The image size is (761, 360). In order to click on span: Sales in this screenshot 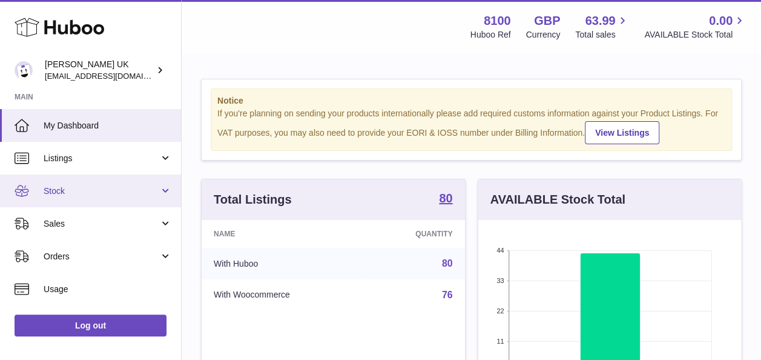, I will do `click(101, 223)`.